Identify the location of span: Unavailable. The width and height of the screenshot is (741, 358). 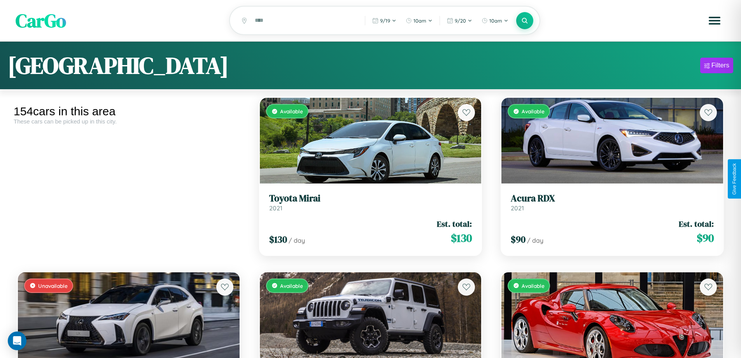
(53, 285).